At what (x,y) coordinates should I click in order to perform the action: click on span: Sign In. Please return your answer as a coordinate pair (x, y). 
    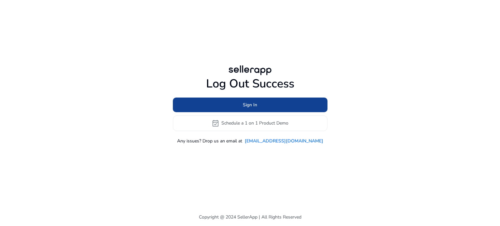
    Looking at the image, I should click on (250, 105).